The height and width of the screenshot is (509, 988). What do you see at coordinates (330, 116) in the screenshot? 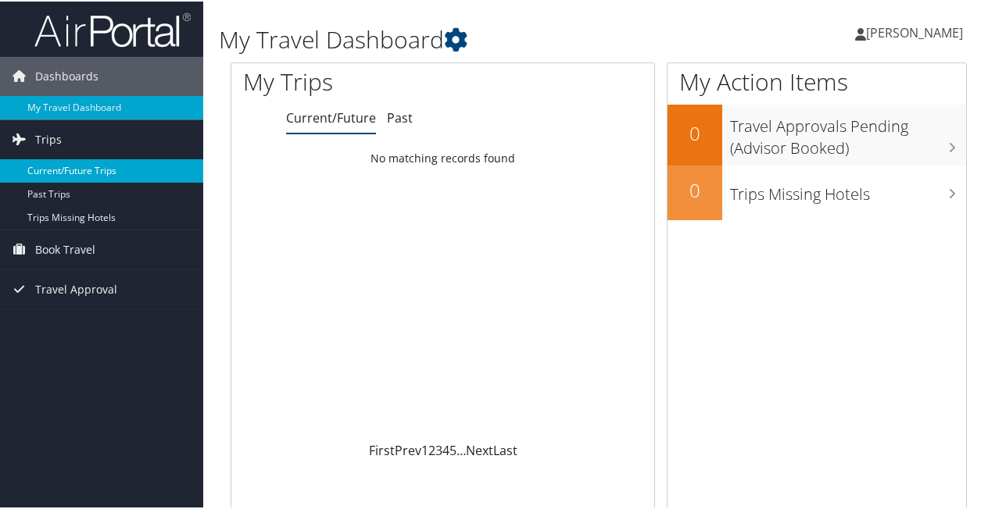
I see `a: Current/Future` at bounding box center [330, 116].